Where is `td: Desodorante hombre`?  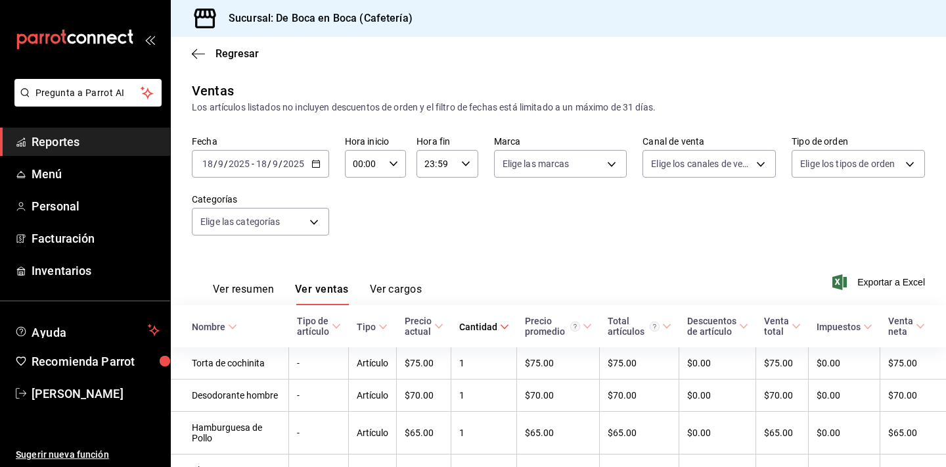
td: Desodorante hombre is located at coordinates (230, 395).